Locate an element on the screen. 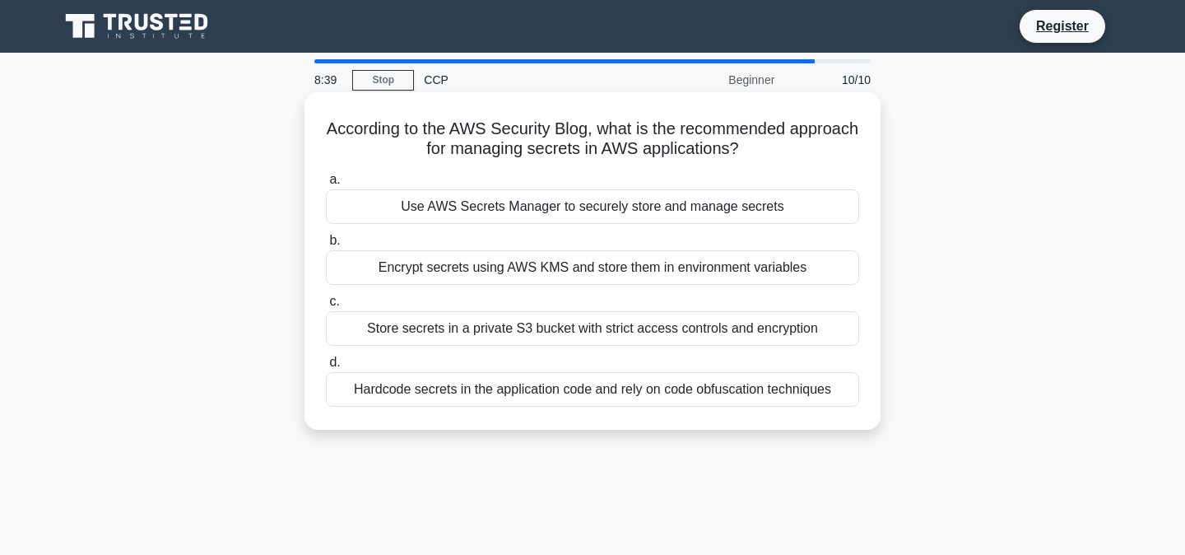 Image resolution: width=1185 pixels, height=555 pixels. div: 10/10 is located at coordinates (832, 80).